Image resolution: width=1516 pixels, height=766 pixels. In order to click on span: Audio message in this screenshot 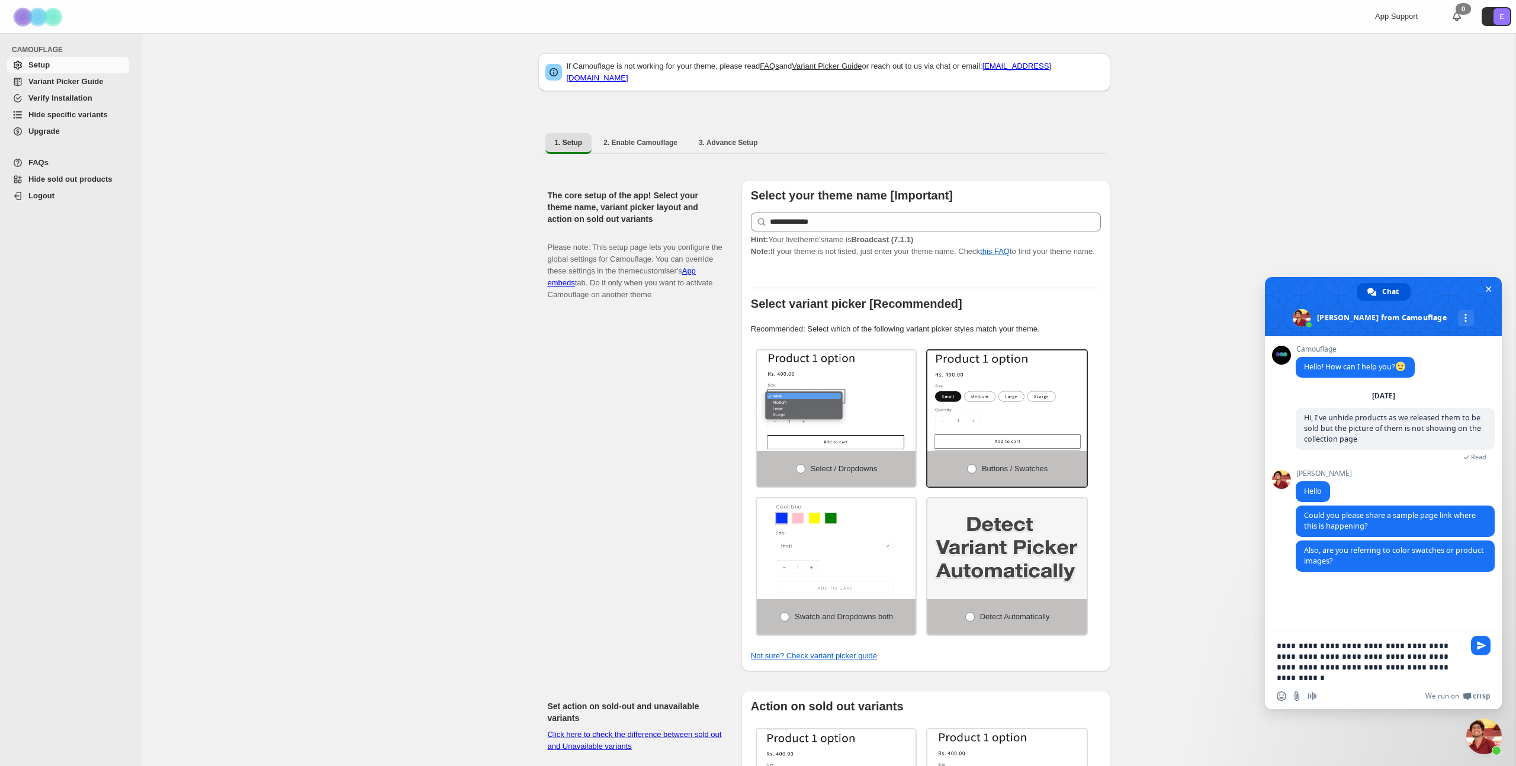, I will do `click(1312, 696)`.